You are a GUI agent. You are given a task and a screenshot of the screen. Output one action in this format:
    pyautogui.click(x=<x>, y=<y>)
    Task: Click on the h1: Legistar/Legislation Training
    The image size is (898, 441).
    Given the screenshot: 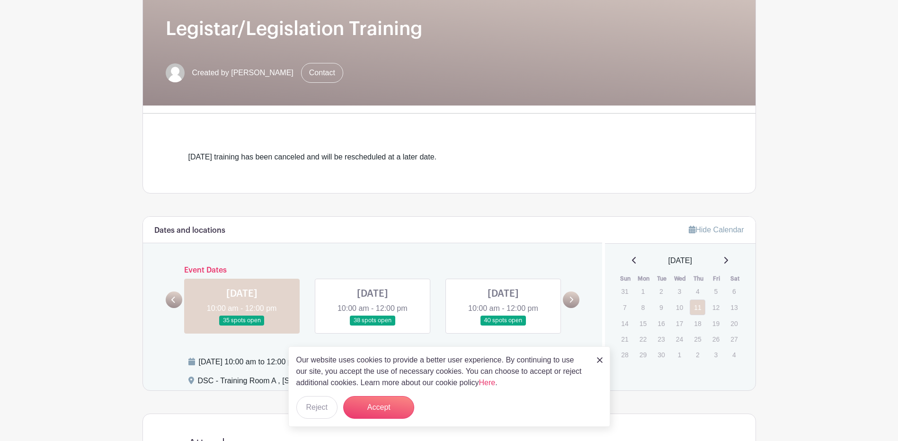 What is the action you would take?
    pyautogui.click(x=449, y=29)
    